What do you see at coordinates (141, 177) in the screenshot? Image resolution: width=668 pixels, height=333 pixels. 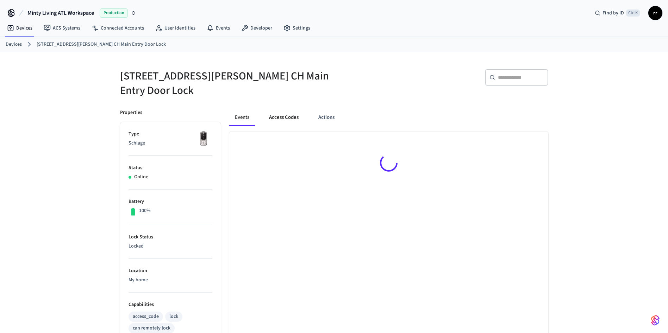 I see `p: Online` at bounding box center [141, 177].